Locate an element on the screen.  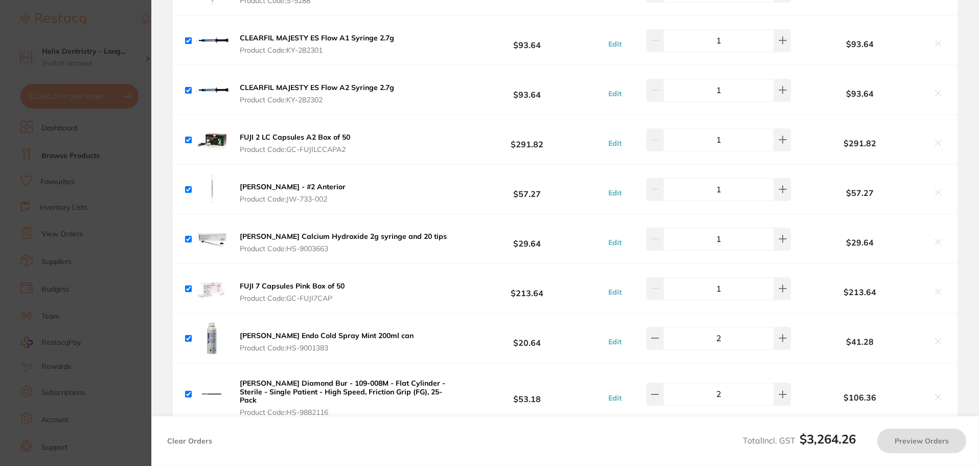
img: ejV1MG1kYg is located at coordinates (212, 189).